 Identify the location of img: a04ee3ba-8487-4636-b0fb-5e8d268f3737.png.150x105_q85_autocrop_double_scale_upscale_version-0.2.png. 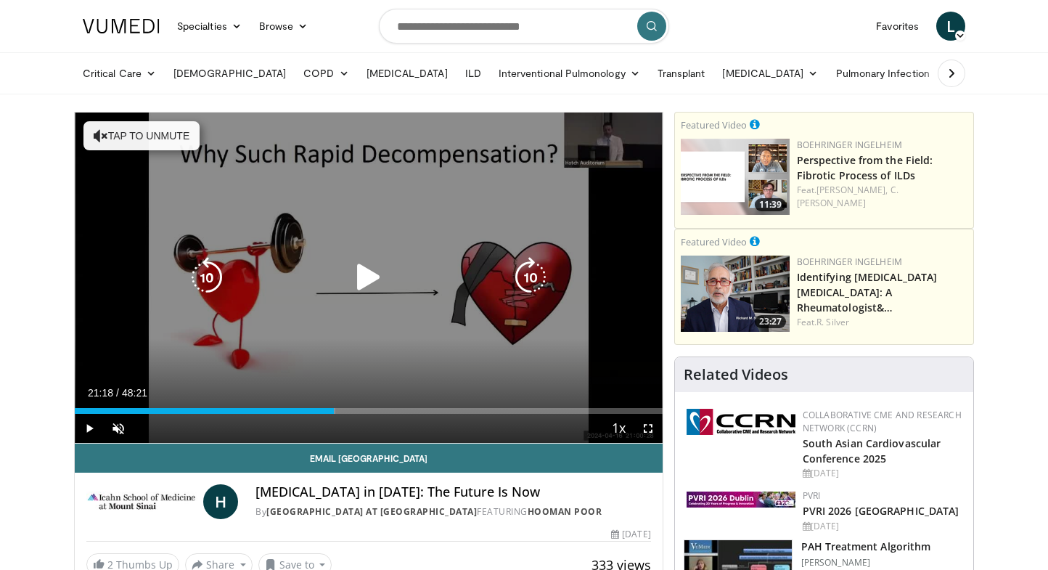
(741, 422).